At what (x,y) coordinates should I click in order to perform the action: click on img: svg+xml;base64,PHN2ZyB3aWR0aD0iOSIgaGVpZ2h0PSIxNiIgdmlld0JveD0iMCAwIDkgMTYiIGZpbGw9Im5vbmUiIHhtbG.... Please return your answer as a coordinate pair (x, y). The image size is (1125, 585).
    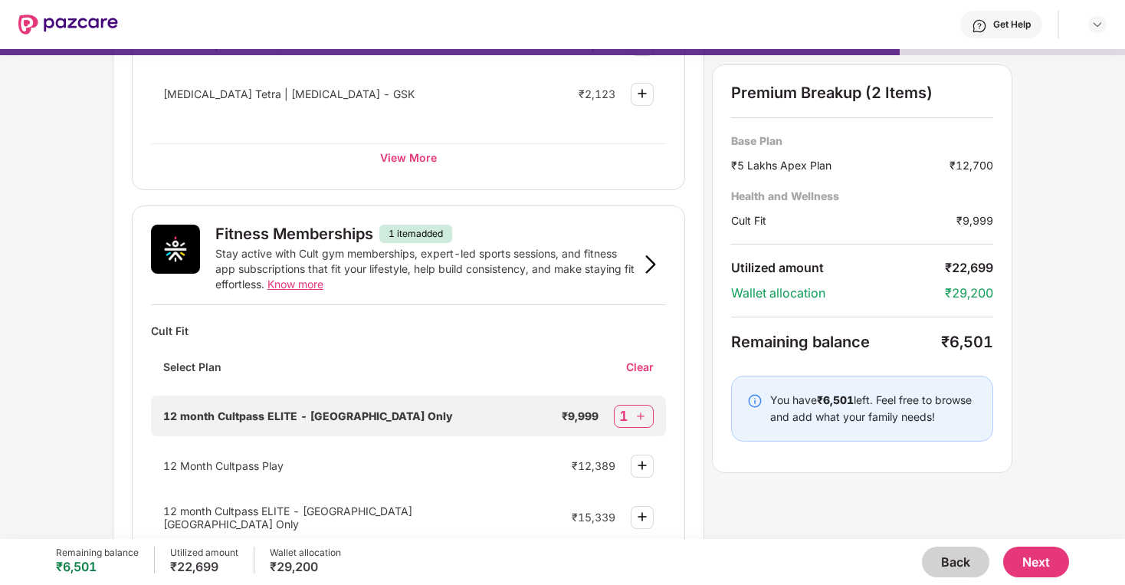
    Looking at the image, I should click on (650, 264).